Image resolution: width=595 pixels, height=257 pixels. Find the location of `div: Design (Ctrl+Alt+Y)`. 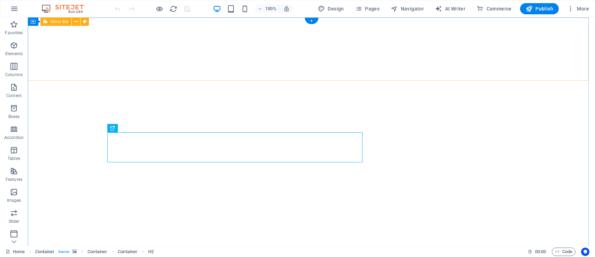

div: Design (Ctrl+Alt+Y) is located at coordinates (331, 9).